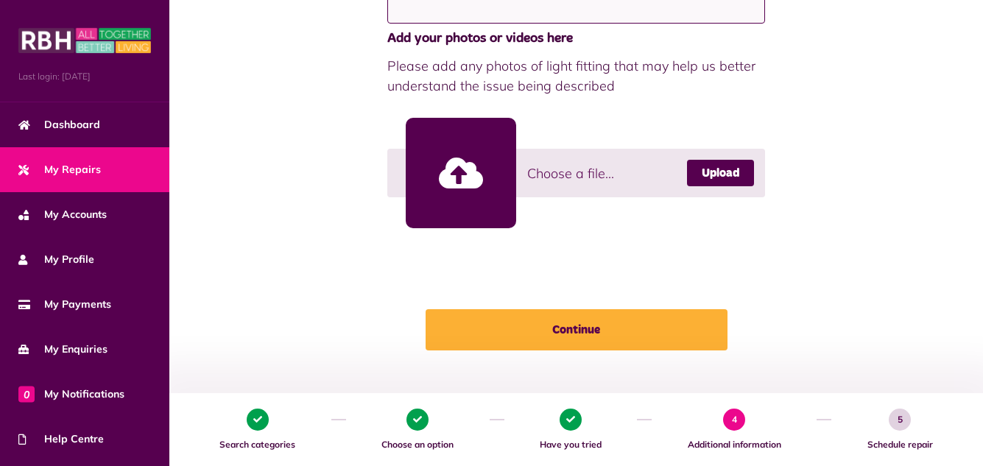 Image resolution: width=983 pixels, height=466 pixels. What do you see at coordinates (258, 445) in the screenshot?
I see `span: Search categories` at bounding box center [258, 445].